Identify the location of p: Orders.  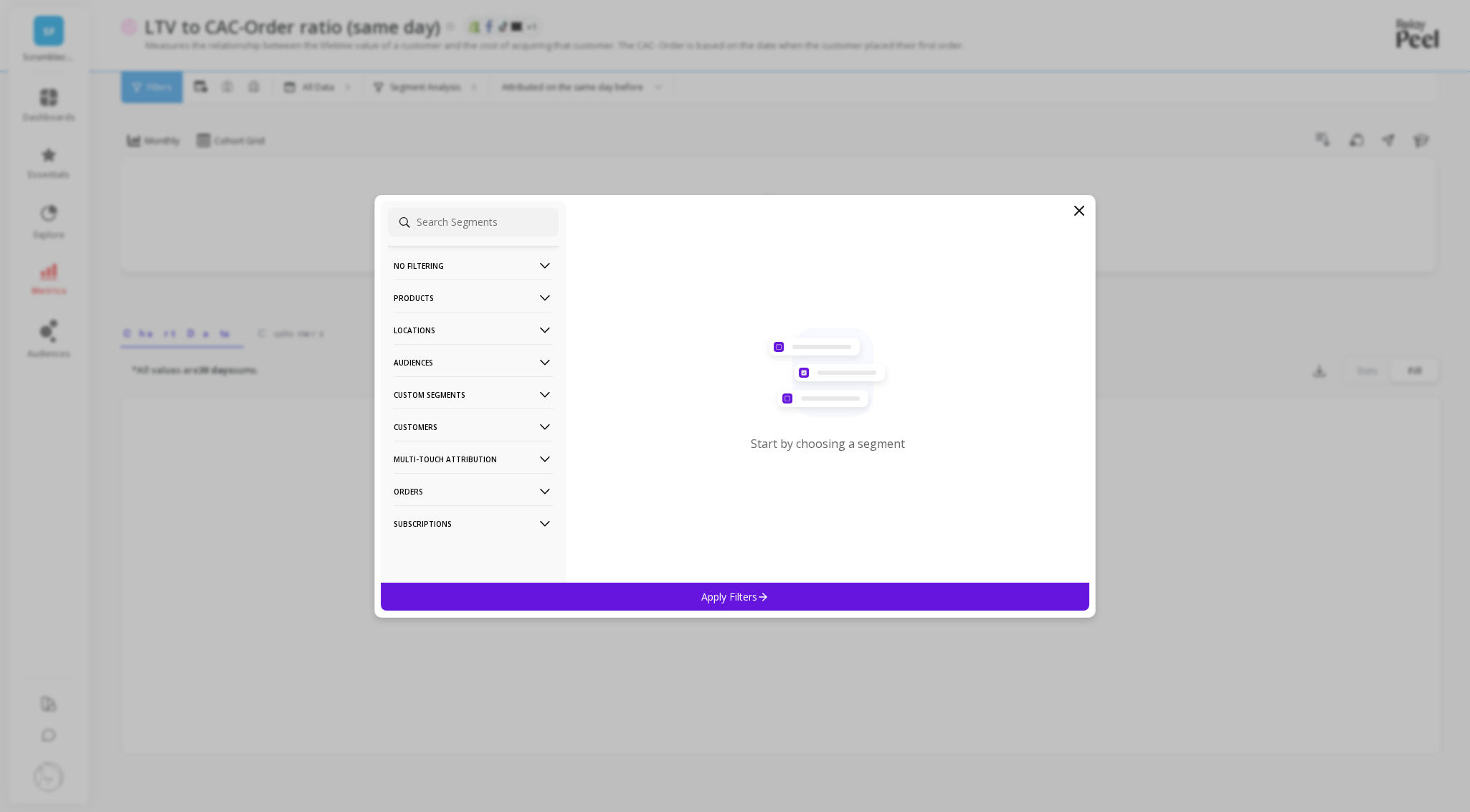
(473, 491).